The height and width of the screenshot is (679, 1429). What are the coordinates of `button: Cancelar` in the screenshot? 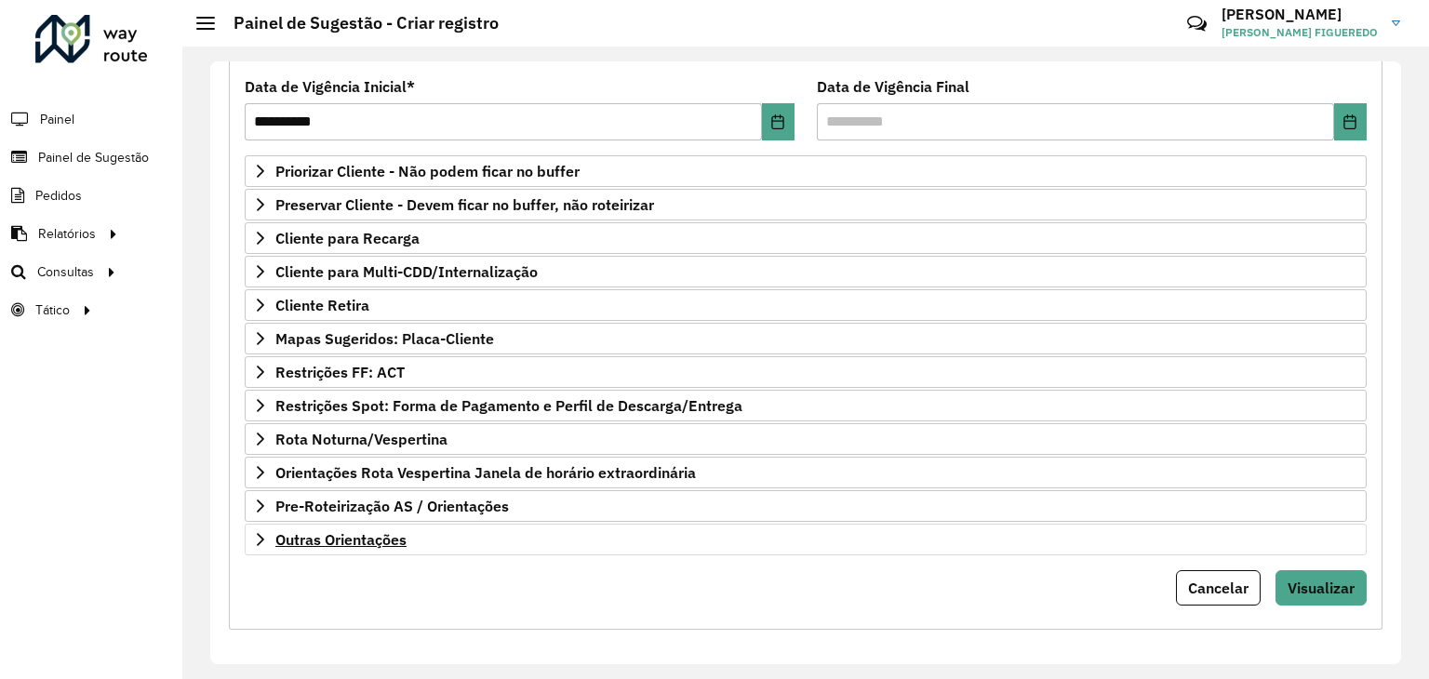 It's located at (1218, 588).